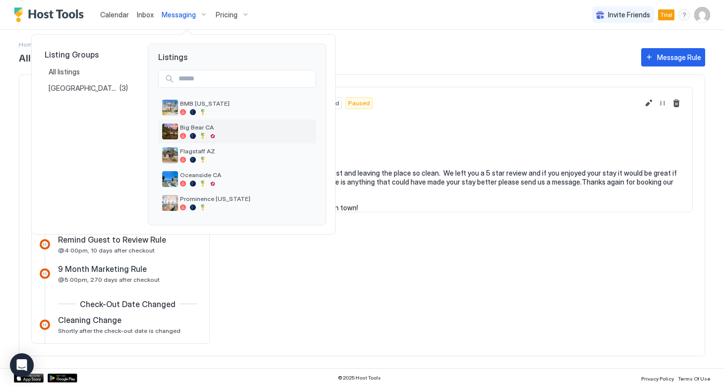 The height and width of the screenshot is (387, 724). I want to click on input: Input Field, so click(245, 79).